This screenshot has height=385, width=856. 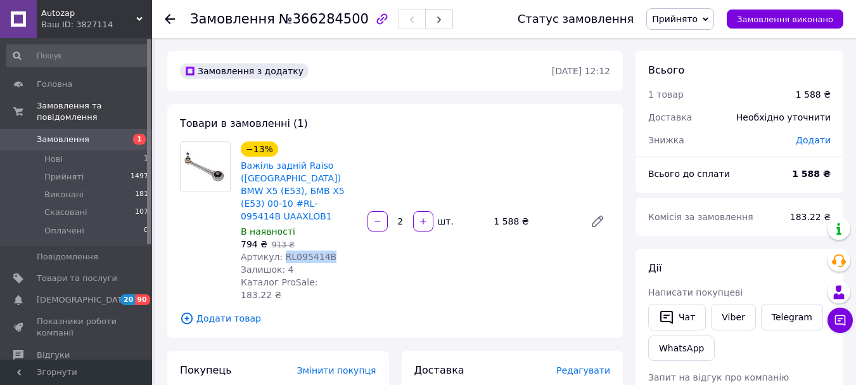 I want to click on a: Viber, so click(x=733, y=317).